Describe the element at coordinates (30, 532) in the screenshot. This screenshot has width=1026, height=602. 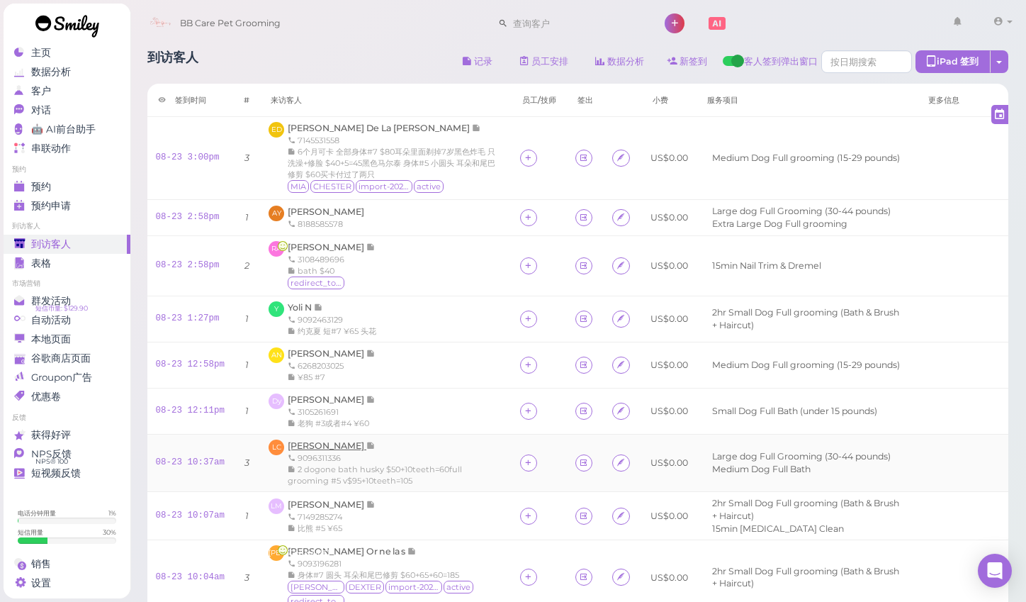
I see `div: 短信用量` at that location.